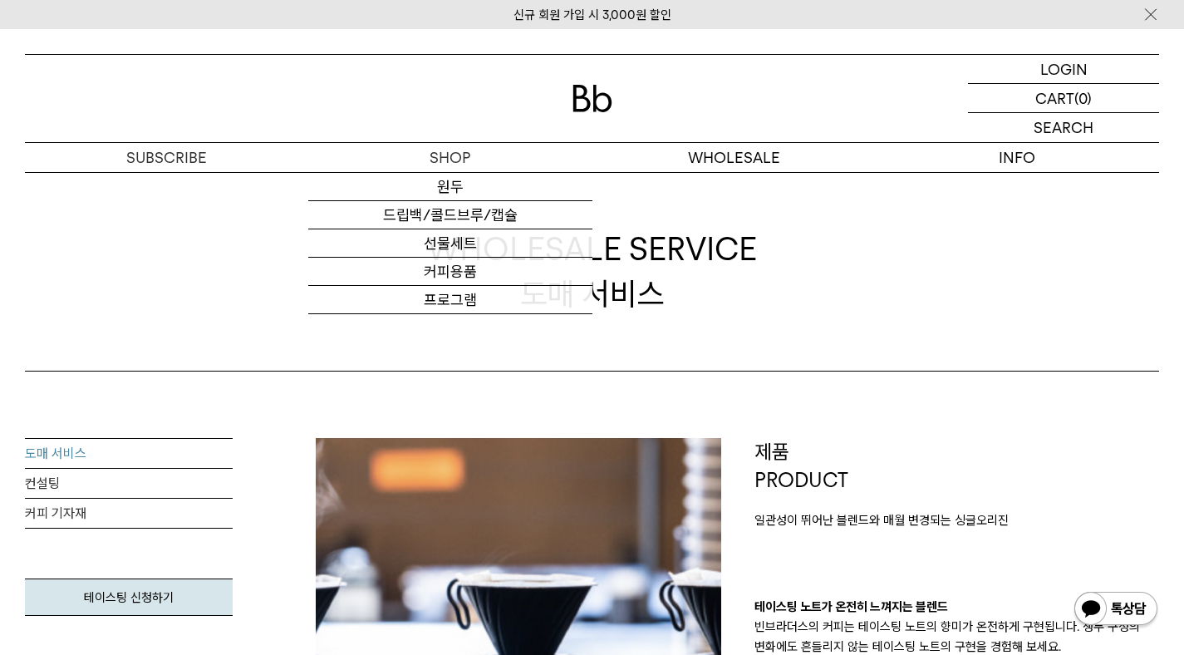 This screenshot has height=655, width=1184. What do you see at coordinates (129, 513) in the screenshot?
I see `a: 커피 기자재` at bounding box center [129, 513].